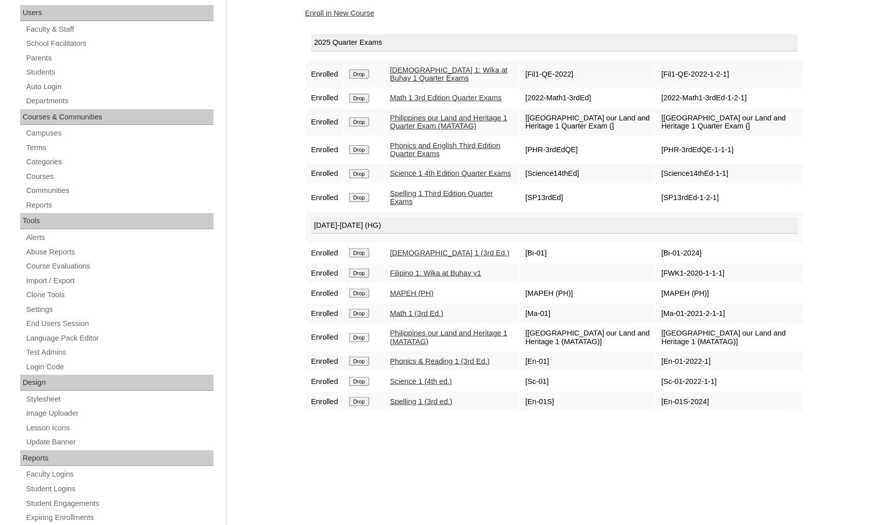  What do you see at coordinates (588, 74) in the screenshot?
I see `td: [Fil1-QE-2022]` at bounding box center [588, 74].